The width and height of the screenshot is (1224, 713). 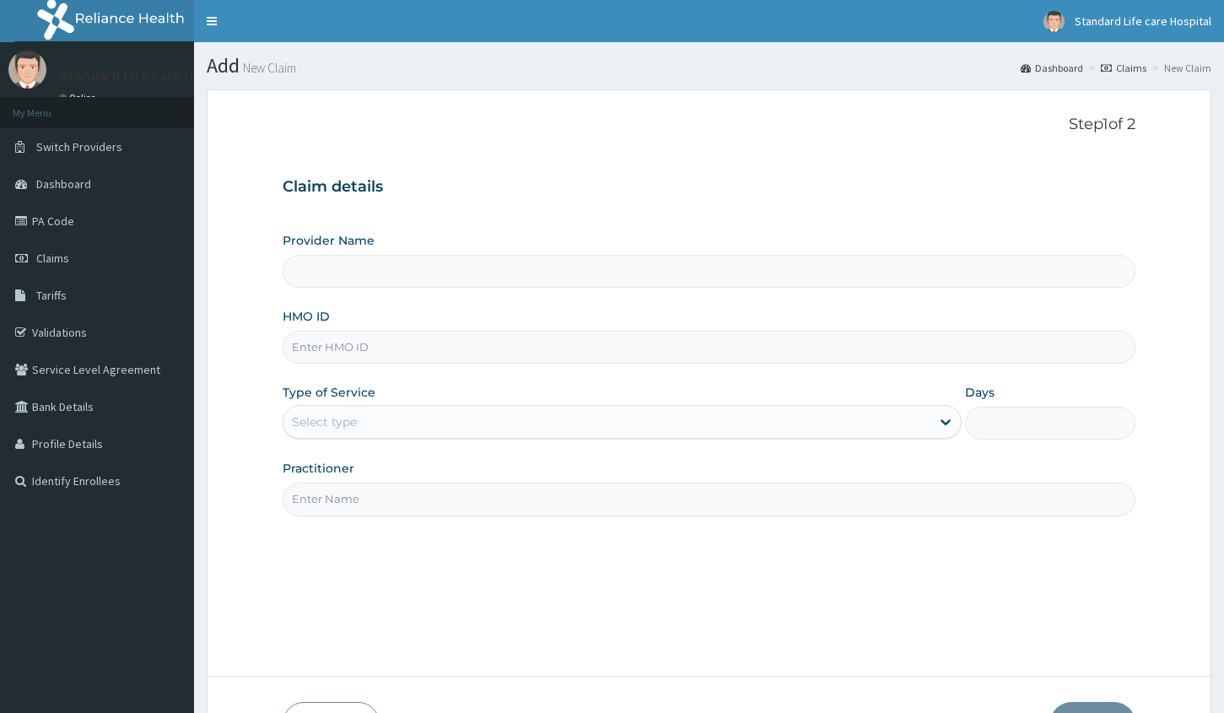 What do you see at coordinates (709, 187) in the screenshot?
I see `h3: Claim details` at bounding box center [709, 187].